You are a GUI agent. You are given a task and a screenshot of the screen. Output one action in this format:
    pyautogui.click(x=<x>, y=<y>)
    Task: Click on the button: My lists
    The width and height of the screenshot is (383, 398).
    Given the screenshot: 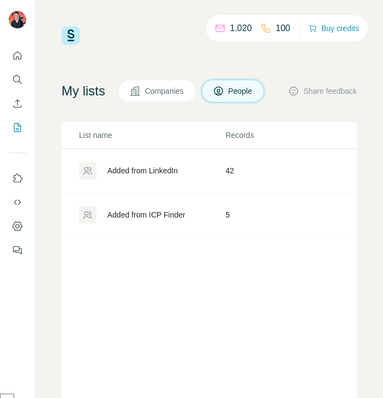 What is the action you would take?
    pyautogui.click(x=17, y=128)
    